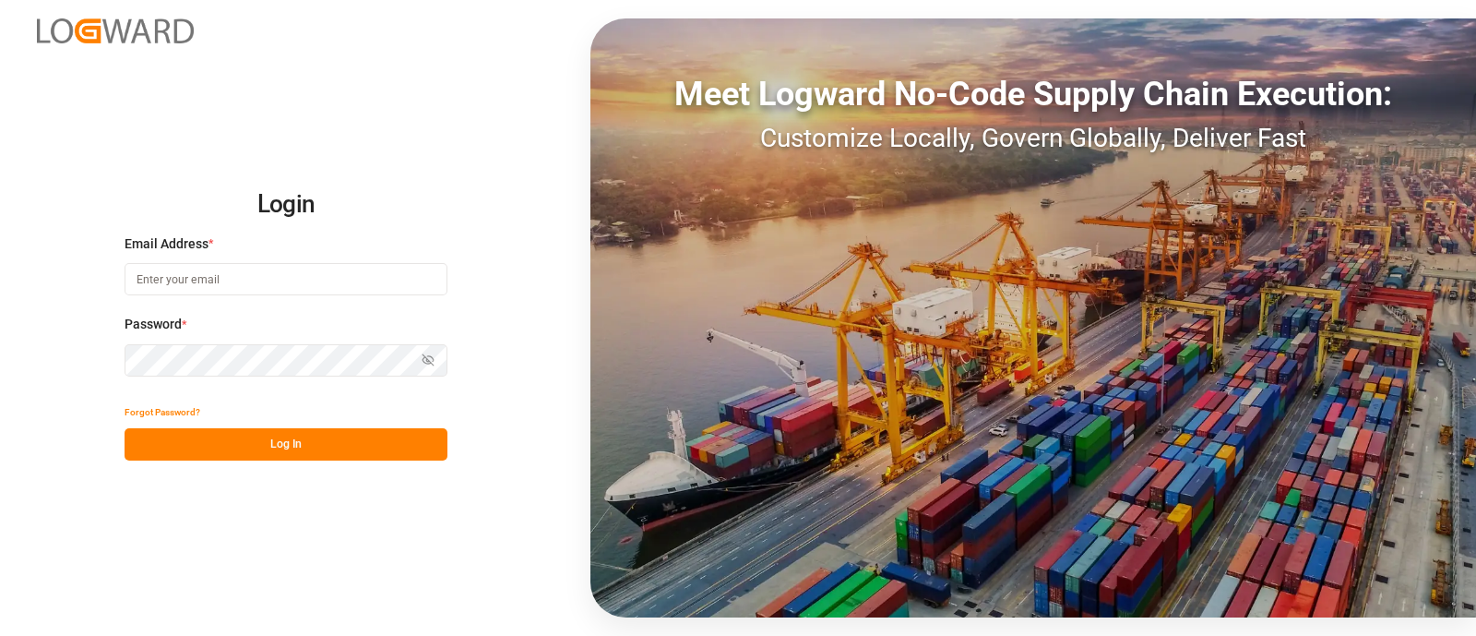 The width and height of the screenshot is (1476, 636). Describe the element at coordinates (286, 205) in the screenshot. I see `h2: Login` at that location.